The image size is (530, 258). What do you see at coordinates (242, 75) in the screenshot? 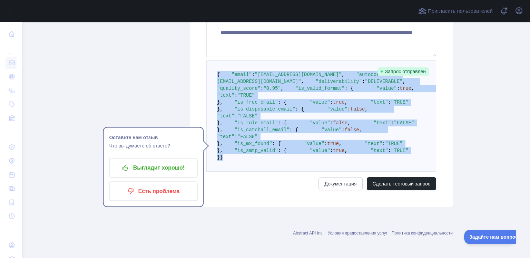
I see `span: "email"` at bounding box center [242, 75].